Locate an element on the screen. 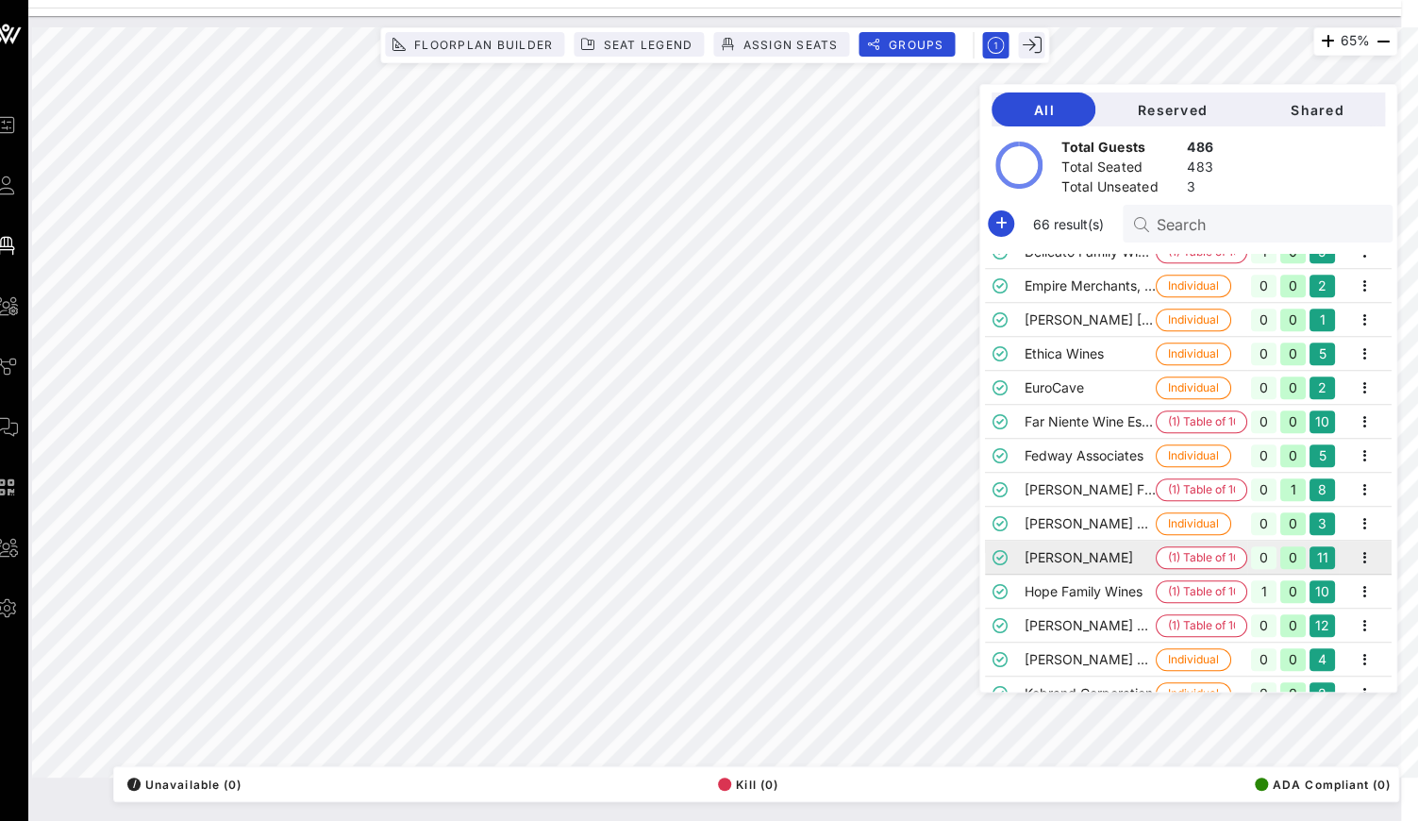 This screenshot has width=1418, height=821. td: Far Niente Wine Estates is located at coordinates (1090, 422).